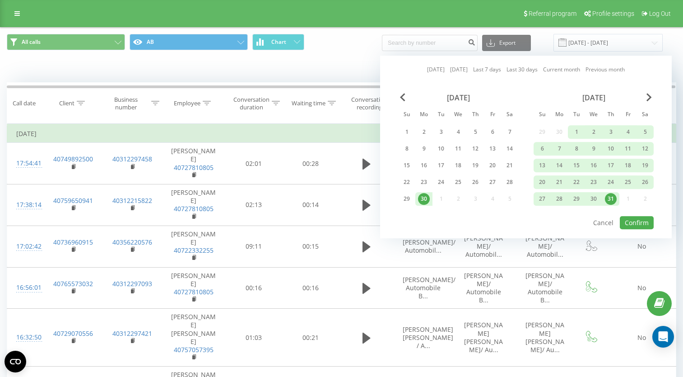  Describe the element at coordinates (132, 158) in the screenshot. I see `a: 40312297458` at that location.